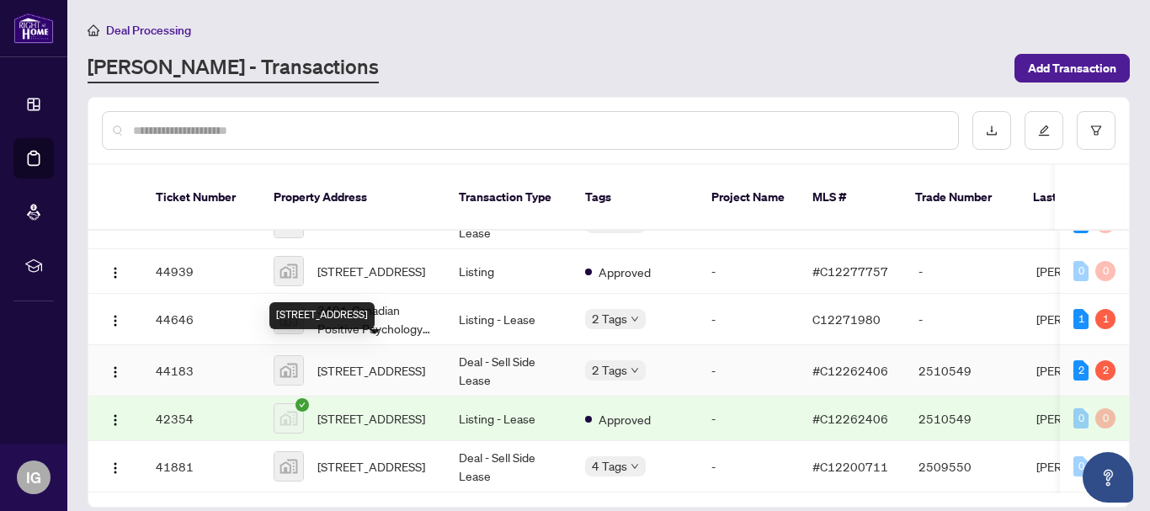  I want to click on td: 44646, so click(201, 319).